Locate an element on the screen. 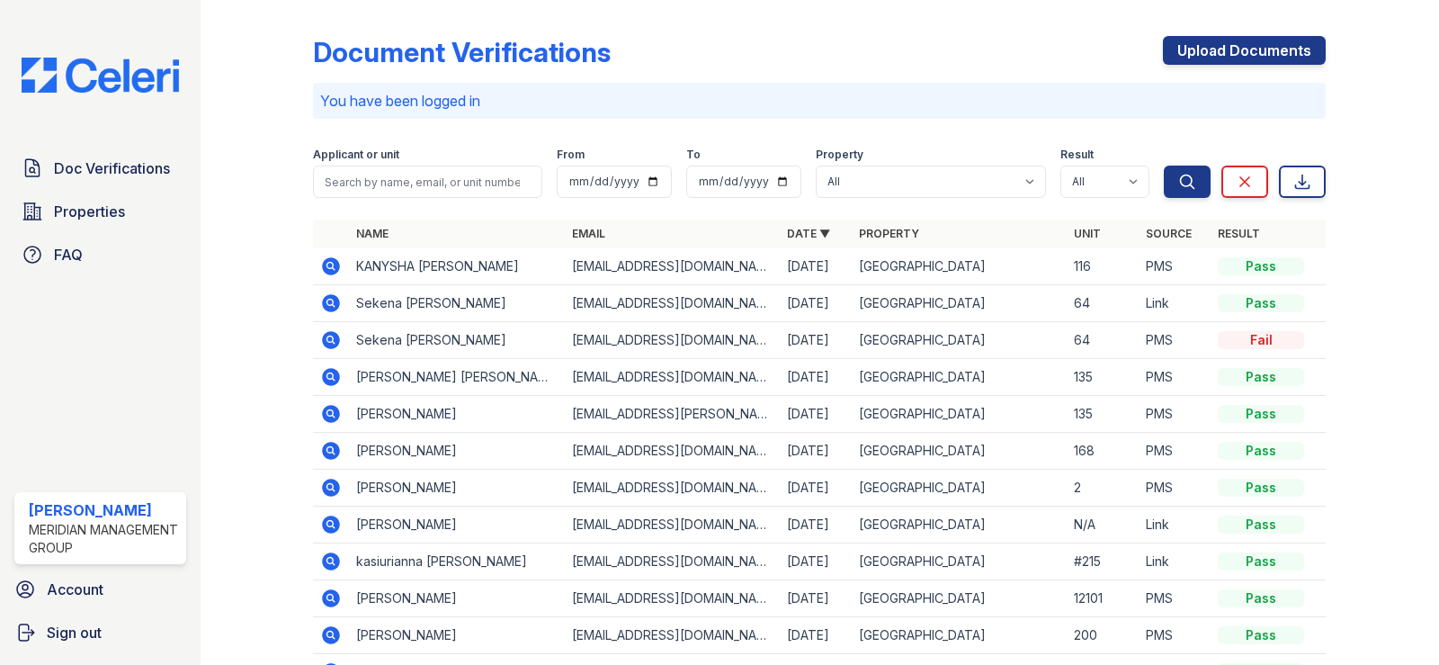  div: Meridian Management Group is located at coordinates (103, 539).